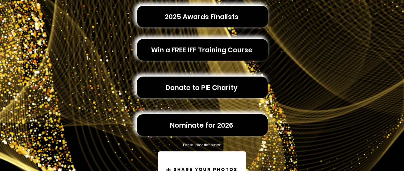 This screenshot has width=404, height=171. I want to click on span: 2025 Awards Finalists, so click(202, 17).